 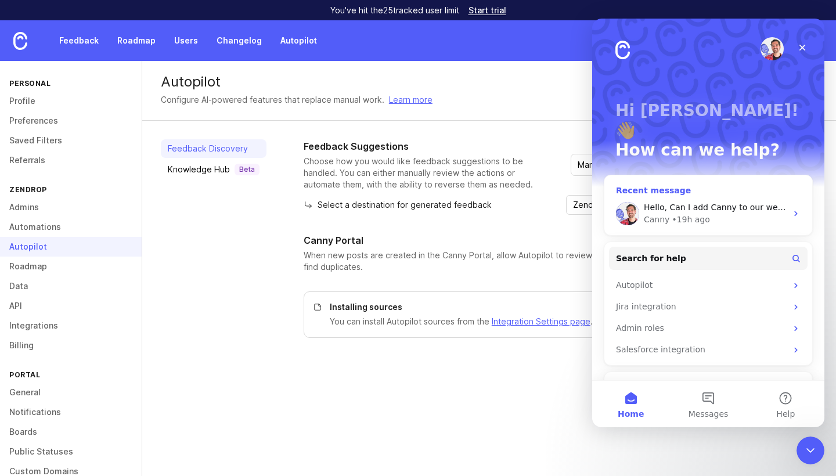 I want to click on p: Select a destination for generated feedback, so click(x=398, y=205).